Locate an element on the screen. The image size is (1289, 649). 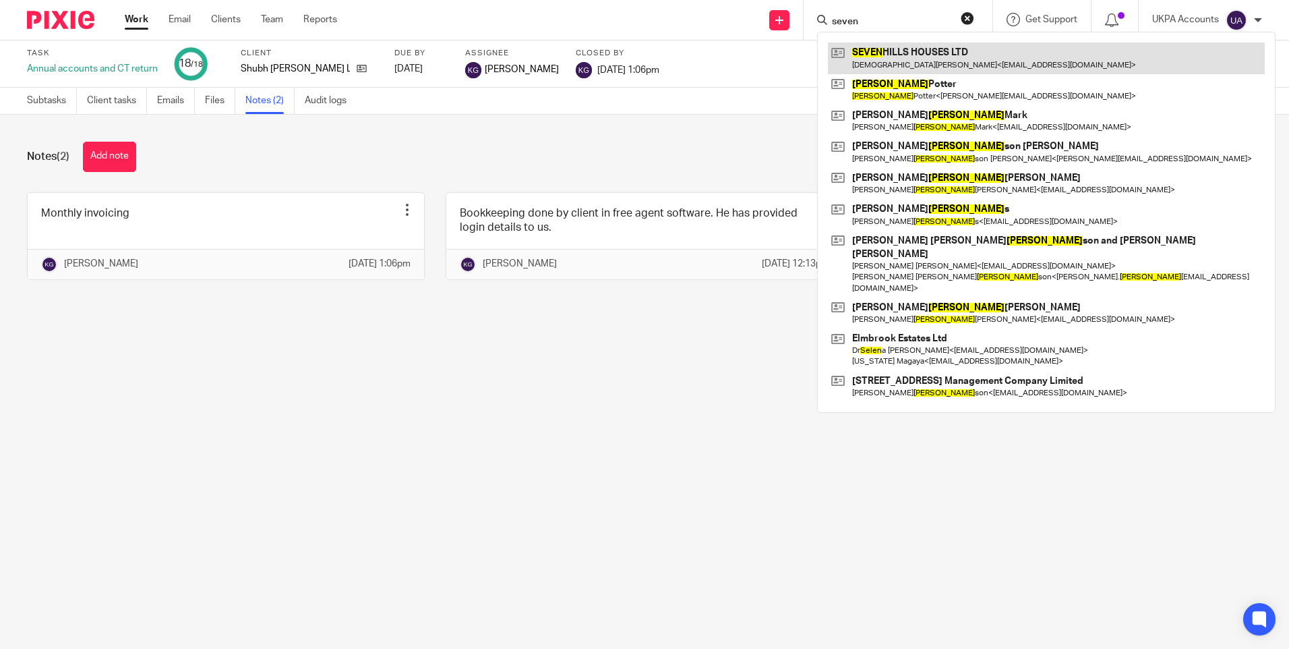
a: Notes (2) is located at coordinates (270, 100).